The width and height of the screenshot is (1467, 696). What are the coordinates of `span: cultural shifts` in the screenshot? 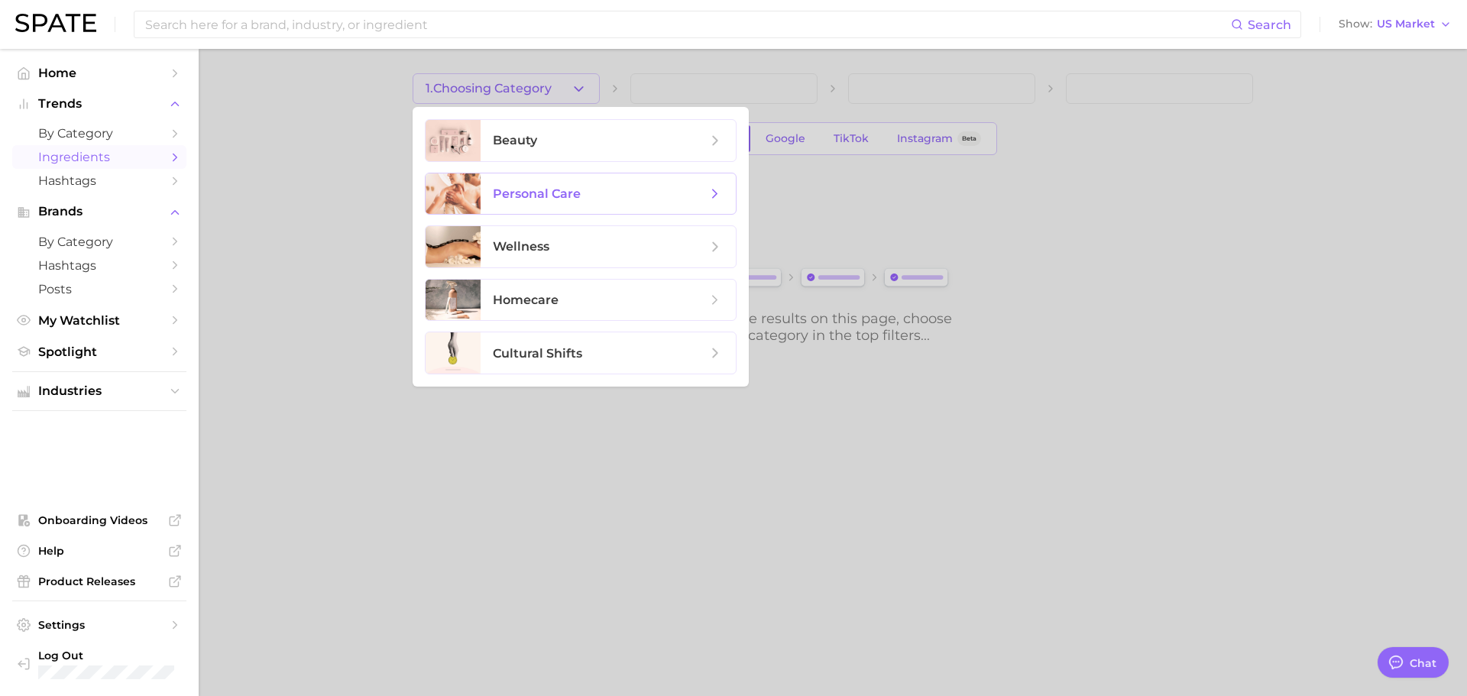 It's located at (537, 353).